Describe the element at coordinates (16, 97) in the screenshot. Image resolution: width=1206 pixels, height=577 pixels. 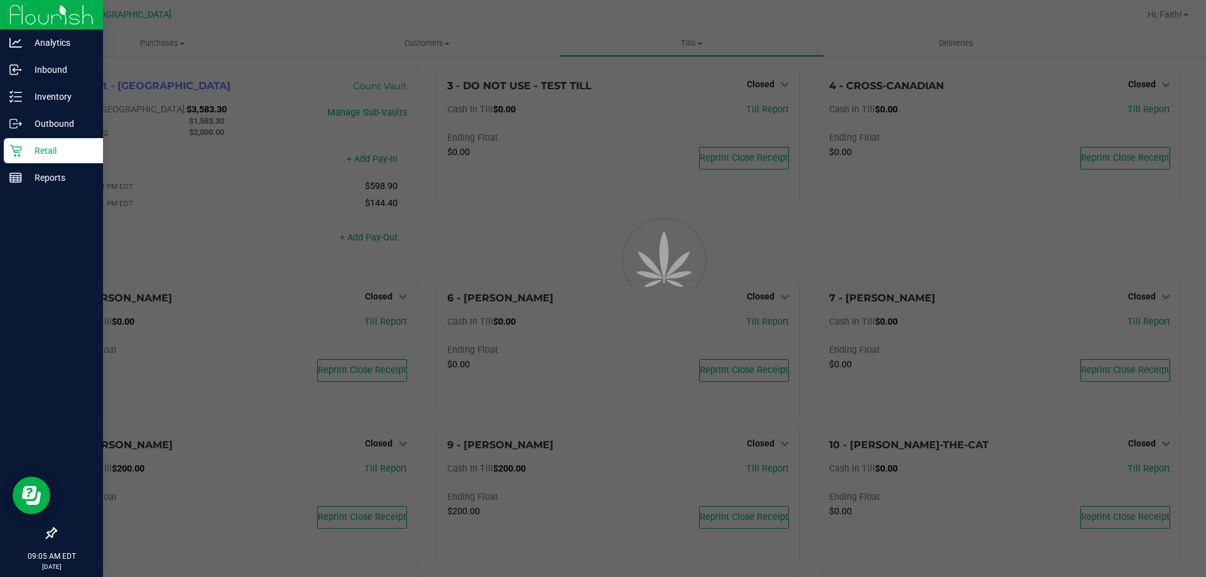
I see `inline-svg: Inventory` at that location.